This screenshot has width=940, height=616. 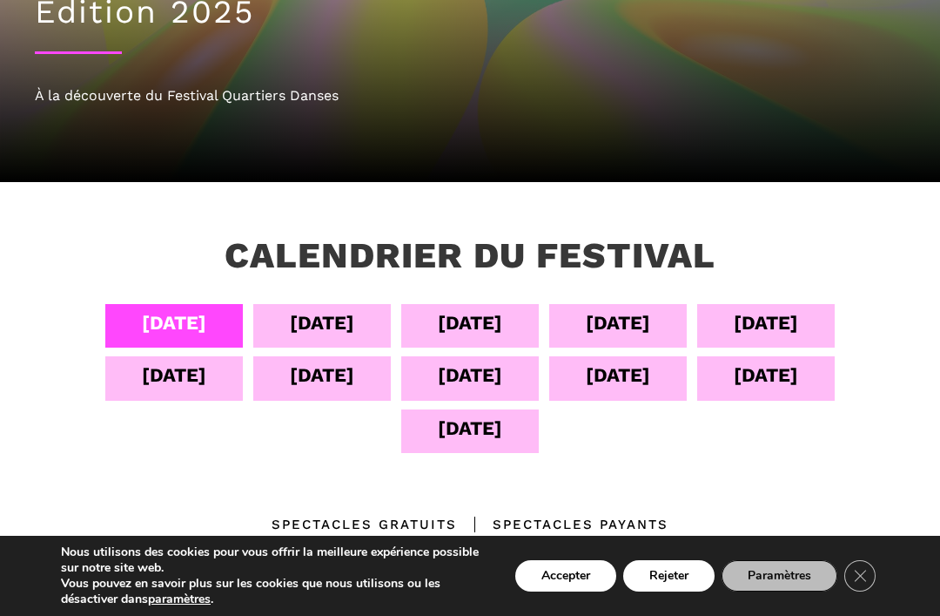 I want to click on button: Paramètres, so click(x=779, y=575).